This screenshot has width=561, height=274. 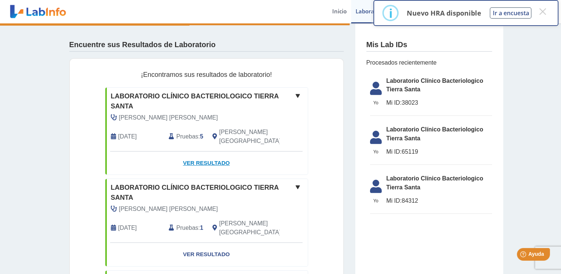 I want to click on p: Nuevo HRA disponible, so click(x=443, y=13).